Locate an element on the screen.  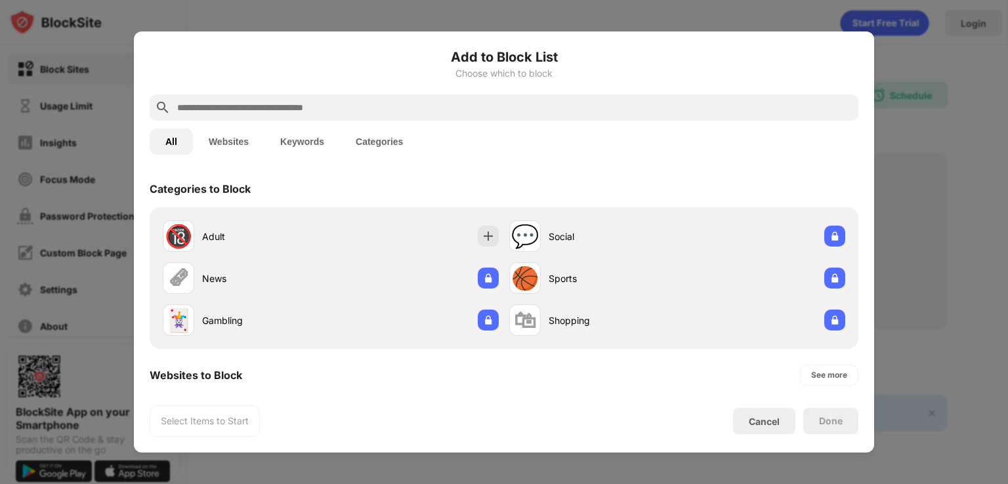
div: Shopping is located at coordinates (613, 320).